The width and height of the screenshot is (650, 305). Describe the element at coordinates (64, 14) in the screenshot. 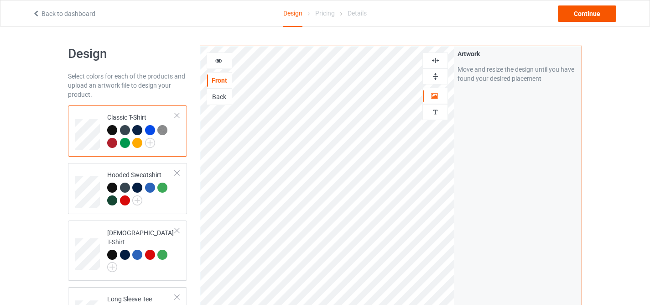

I see `a: Back to dashboard` at that location.